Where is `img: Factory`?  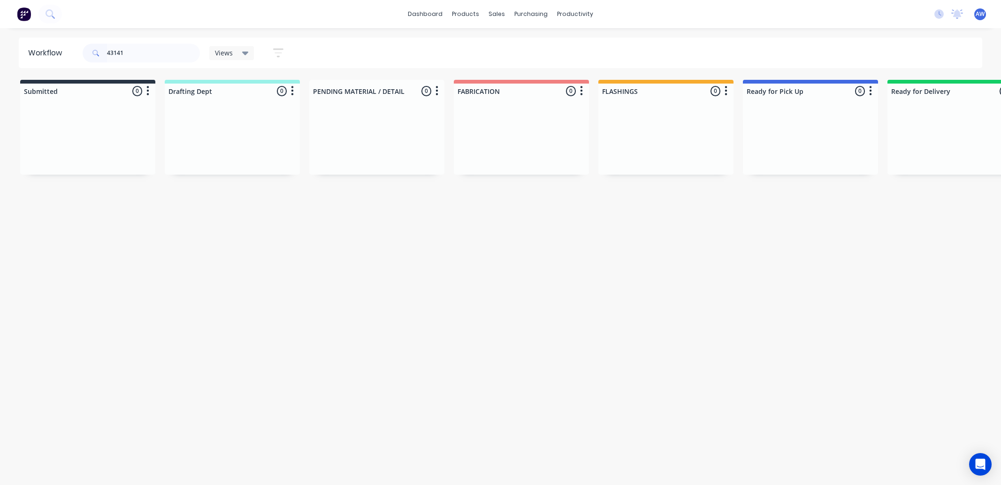 img: Factory is located at coordinates (24, 14).